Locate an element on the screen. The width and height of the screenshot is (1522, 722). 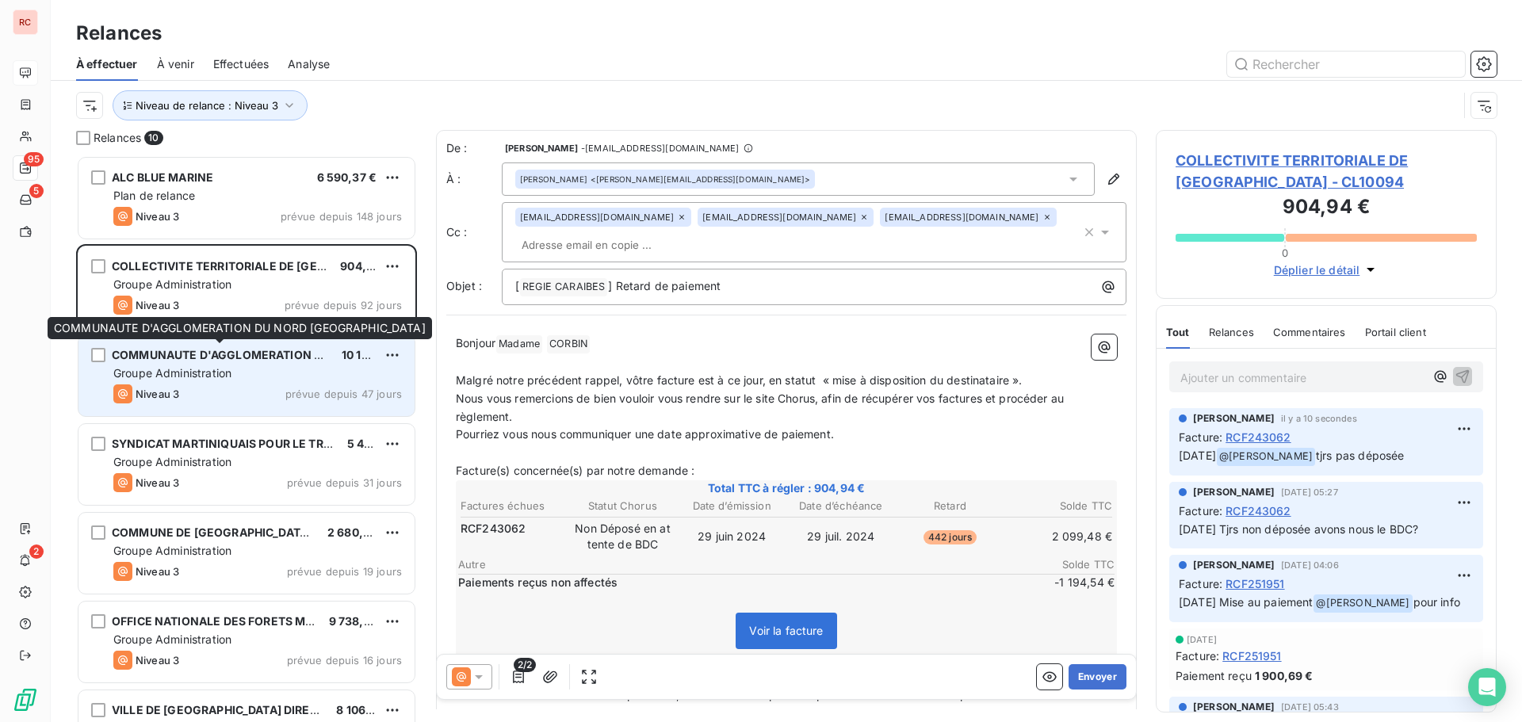
span: Plan de relance is located at coordinates (154, 195).